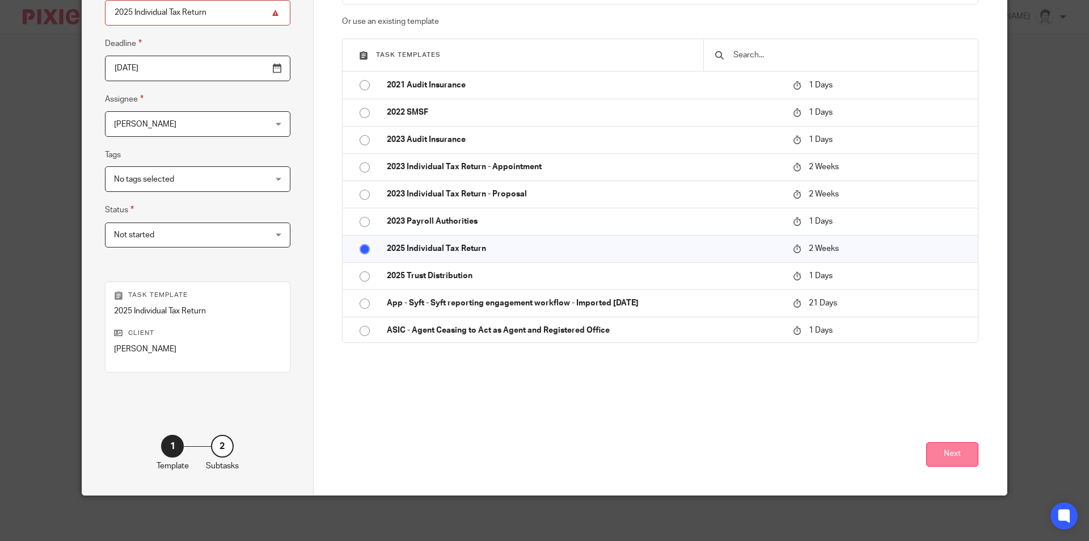 The image size is (1089, 541). I want to click on button: Next, so click(952, 454).